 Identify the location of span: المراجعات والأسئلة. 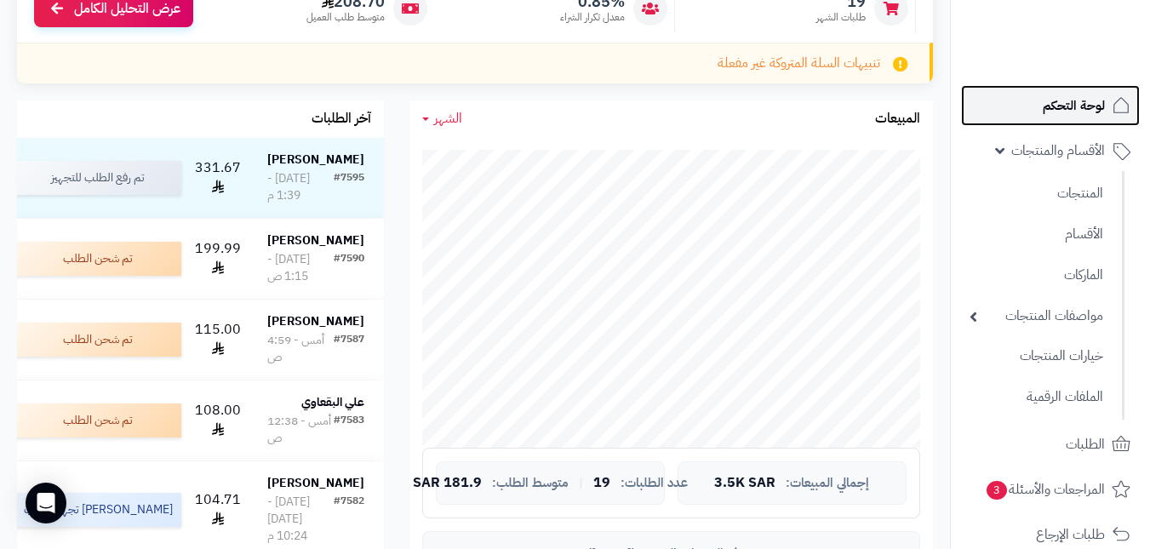
(1044, 489).